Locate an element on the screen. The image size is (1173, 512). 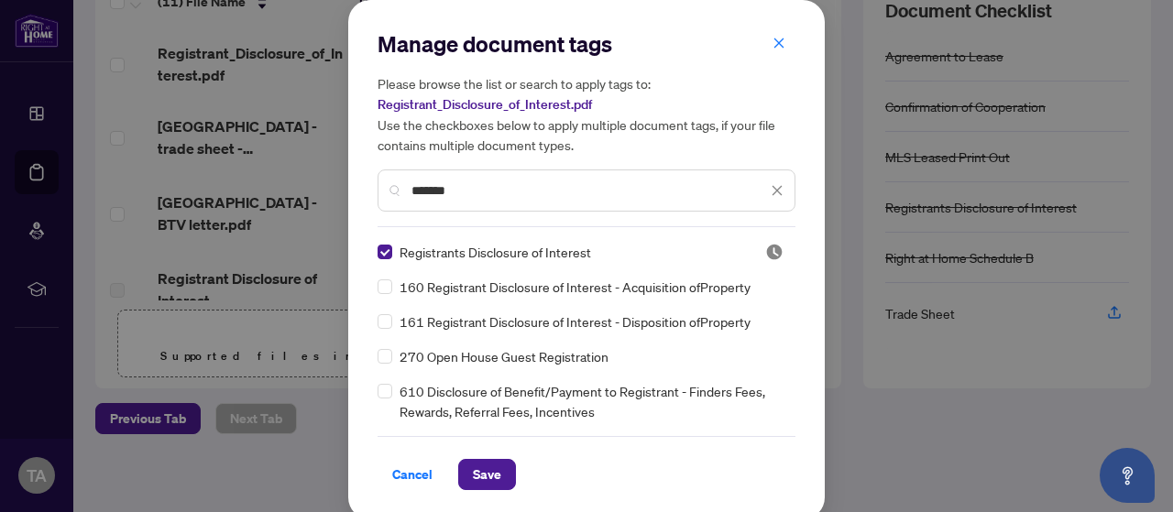
span: 161 Registrant Disclosure of Interest - Disposition ofProperty is located at coordinates (575, 322).